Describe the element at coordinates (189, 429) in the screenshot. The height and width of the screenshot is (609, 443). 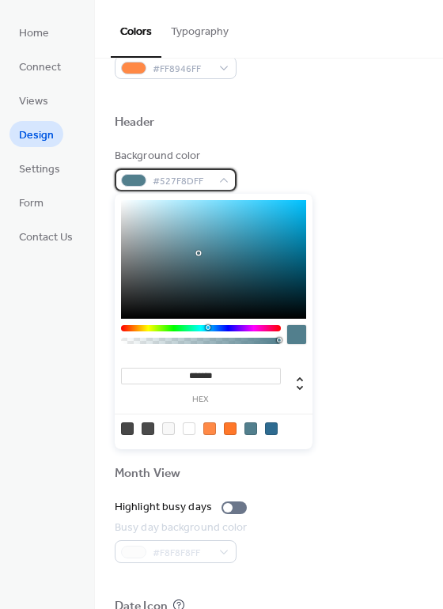
I see `div: rgb(255, 255, 255)` at that location.